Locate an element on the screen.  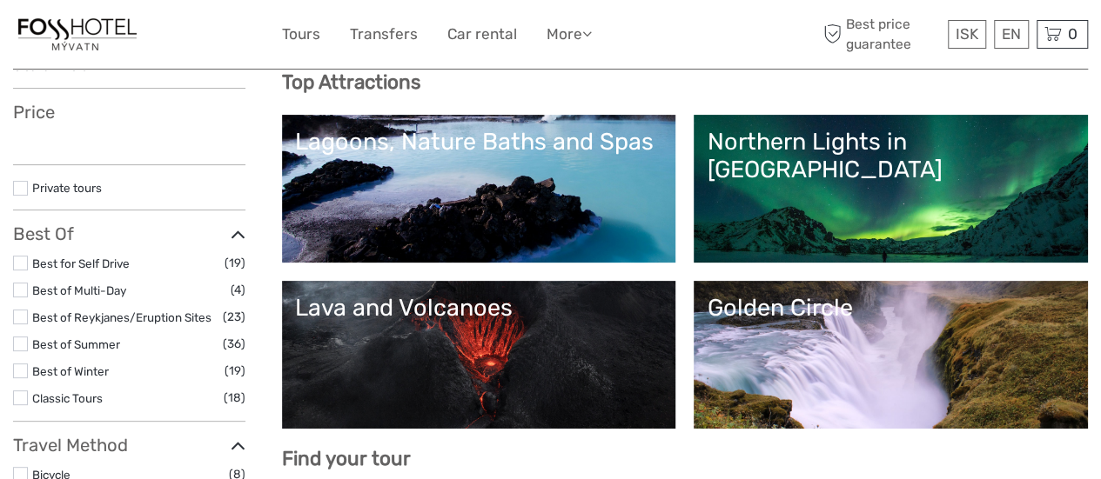
span: (18) is located at coordinates (234, 398).